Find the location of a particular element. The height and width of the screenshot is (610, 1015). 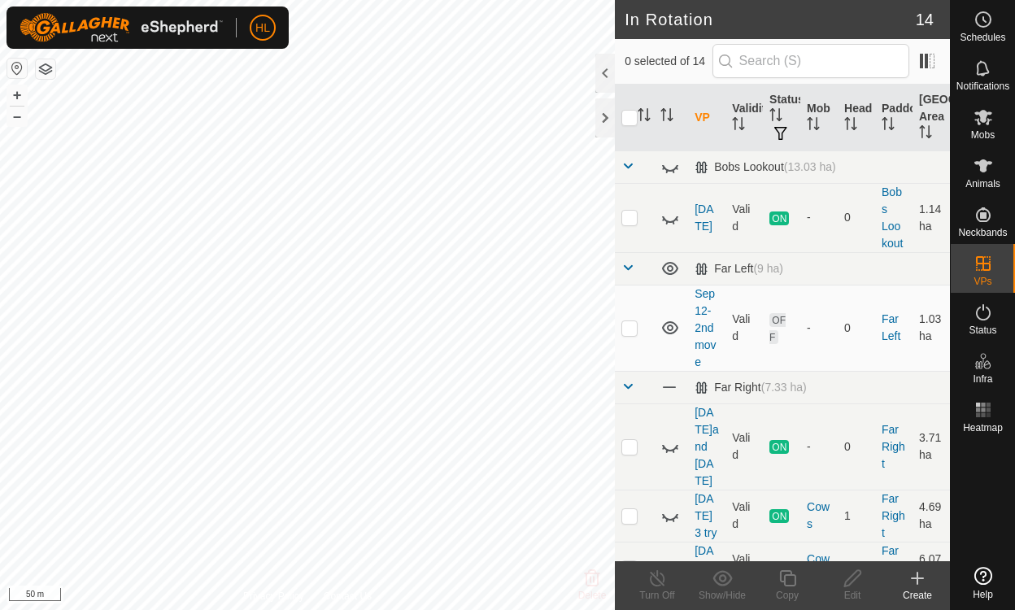

span: (7.33 ha) is located at coordinates (784, 387).